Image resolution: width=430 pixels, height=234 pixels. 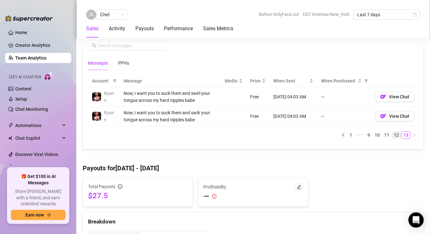 I want to click on li: 10, so click(x=378, y=135).